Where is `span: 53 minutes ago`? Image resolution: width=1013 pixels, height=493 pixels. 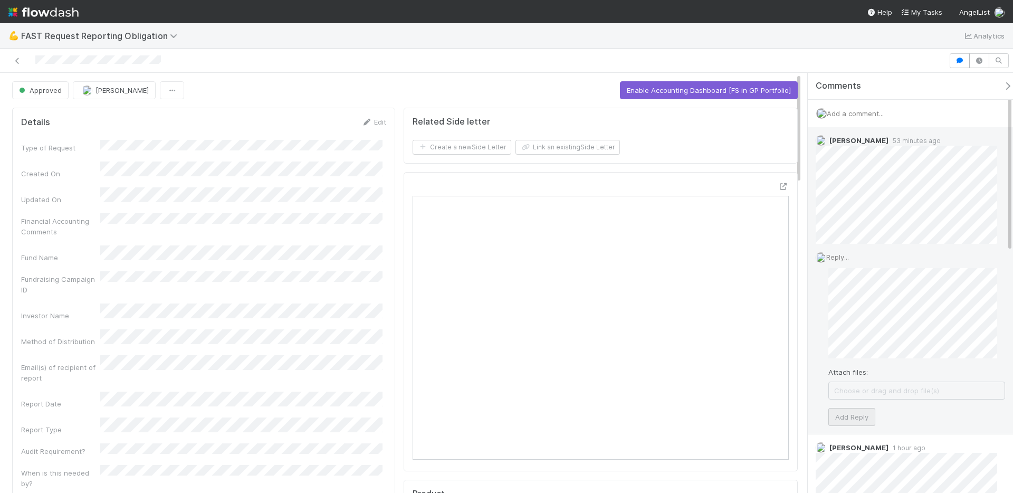 span: 53 minutes ago is located at coordinates (914, 140).